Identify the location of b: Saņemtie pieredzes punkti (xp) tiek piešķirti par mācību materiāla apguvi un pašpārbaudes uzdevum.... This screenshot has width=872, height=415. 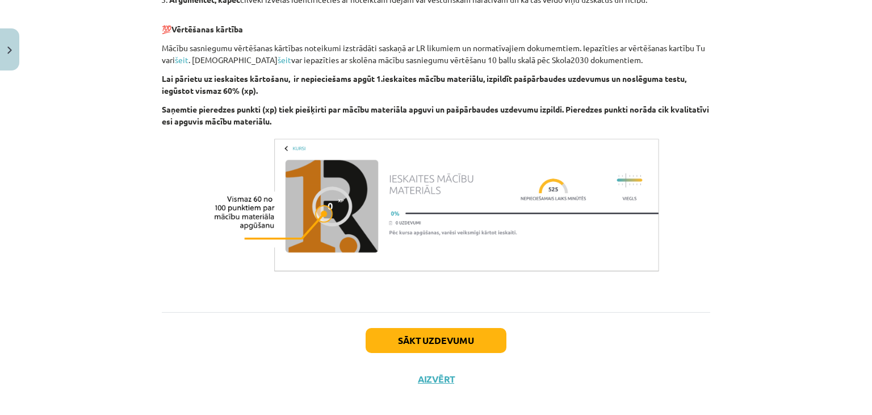
(436, 115).